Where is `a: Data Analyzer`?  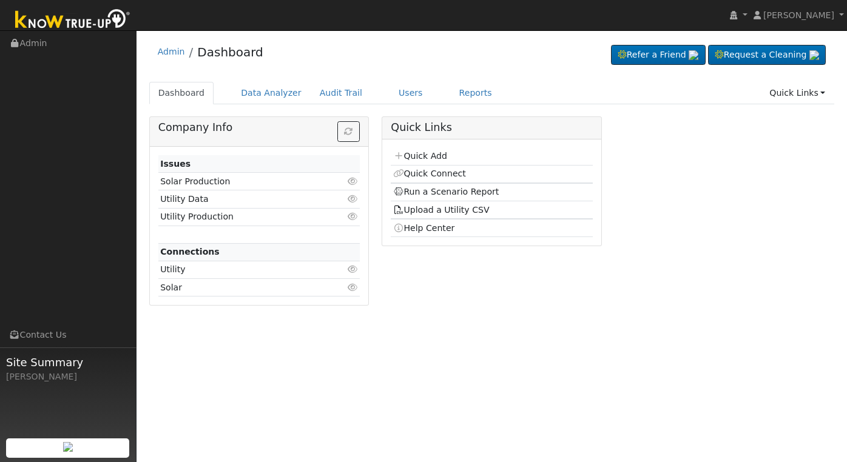 a: Data Analyzer is located at coordinates (271, 93).